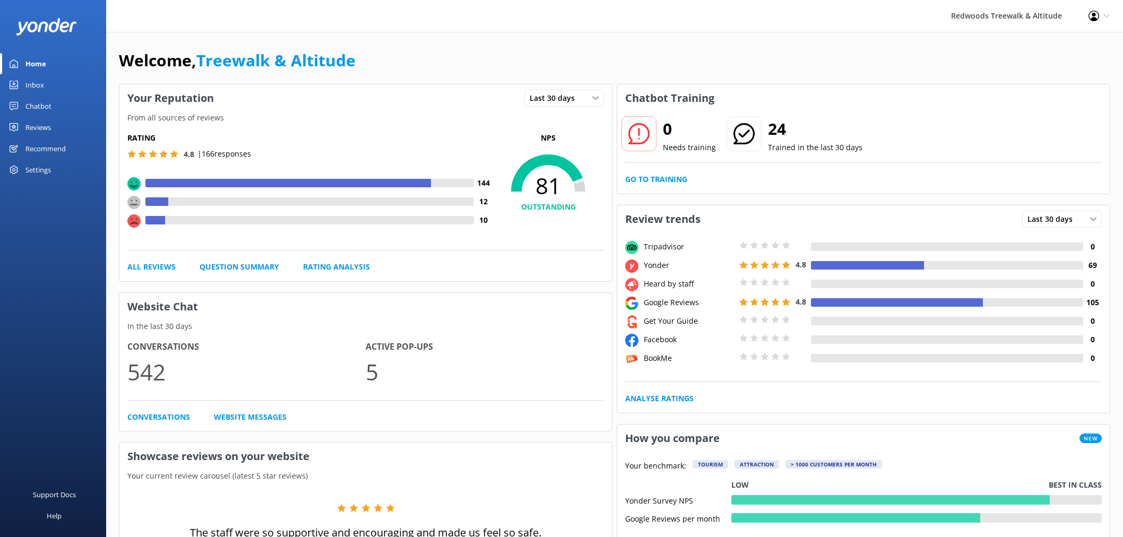  Describe the element at coordinates (366, 307) in the screenshot. I see `h3: Website Chat` at that location.